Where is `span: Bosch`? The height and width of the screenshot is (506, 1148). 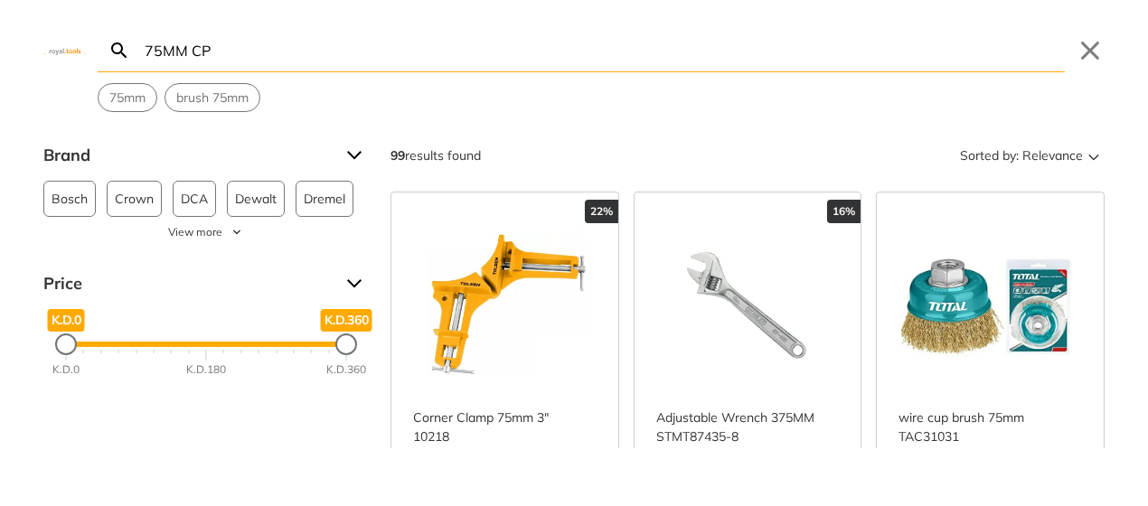
span: Bosch is located at coordinates (70, 199).